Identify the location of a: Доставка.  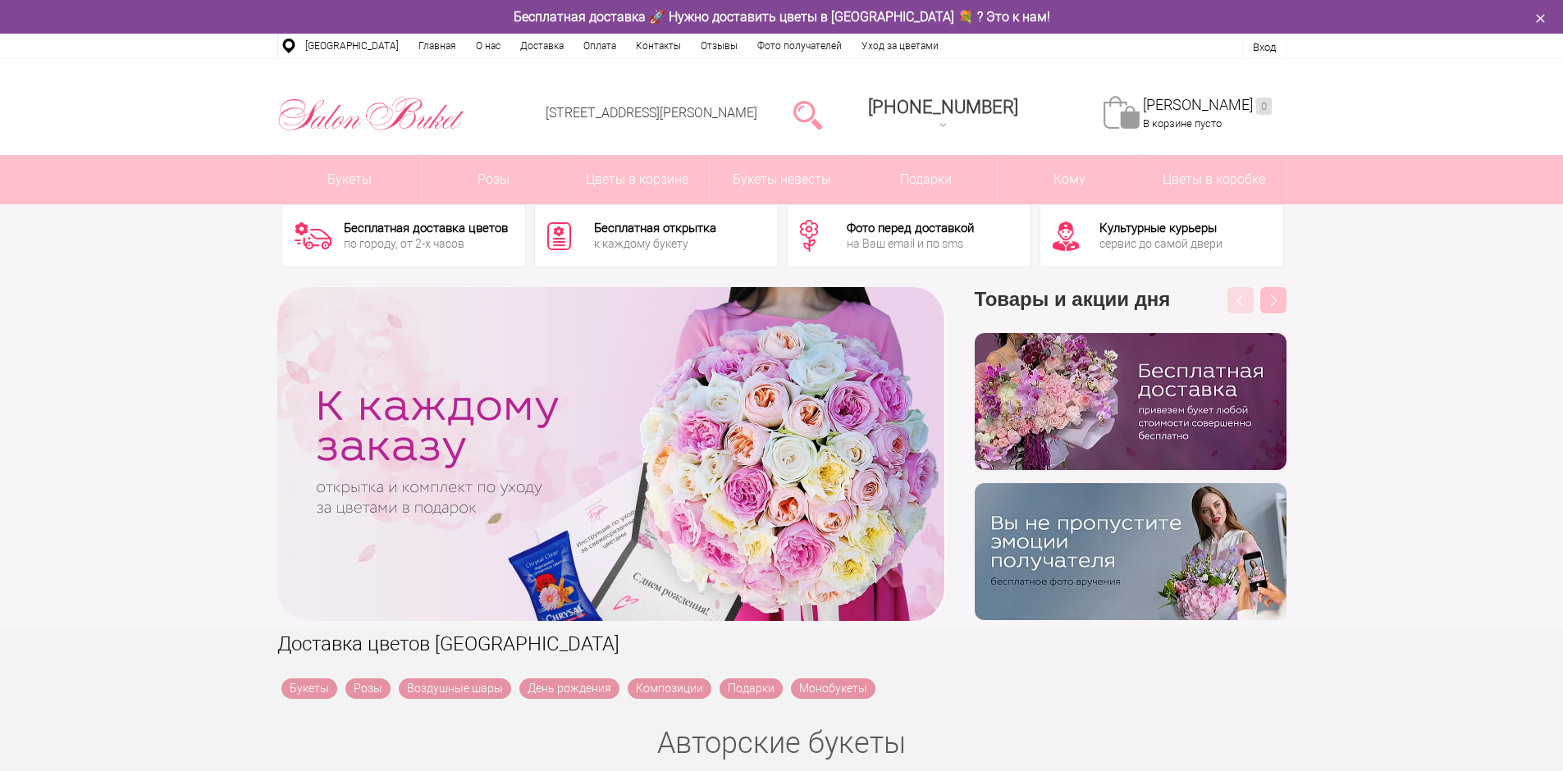
(541, 46).